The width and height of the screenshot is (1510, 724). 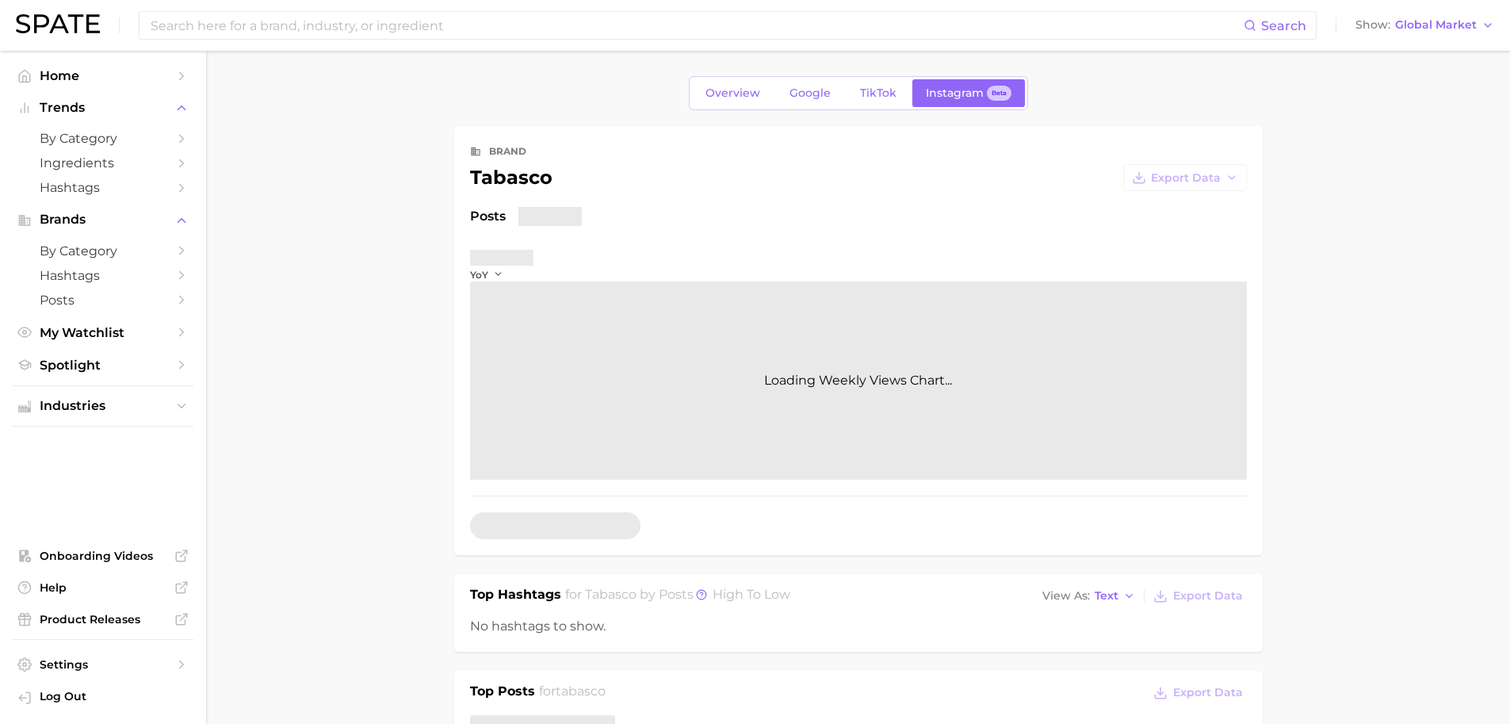 I want to click on img: SPATE, so click(x=58, y=24).